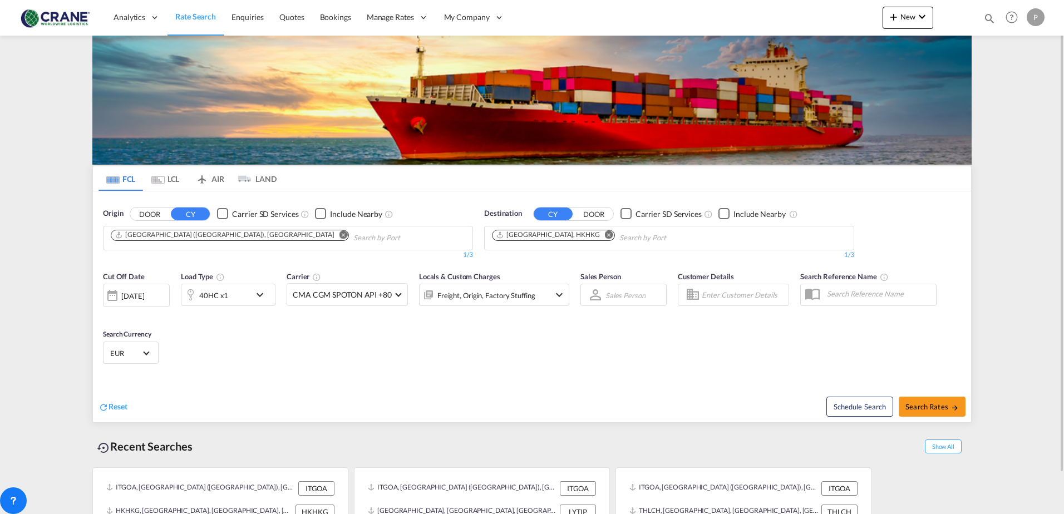 This screenshot has height=514, width=1064. What do you see at coordinates (1015, 18) in the screenshot?
I see `div: Help` at bounding box center [1015, 18].